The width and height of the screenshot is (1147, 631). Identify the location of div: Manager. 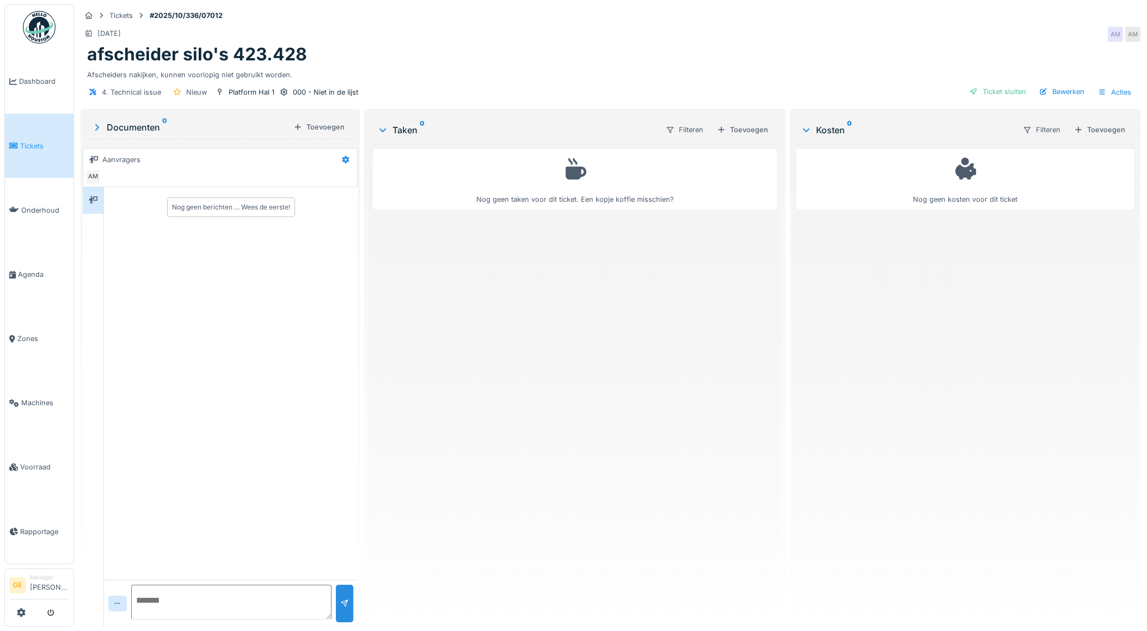
(50, 578).